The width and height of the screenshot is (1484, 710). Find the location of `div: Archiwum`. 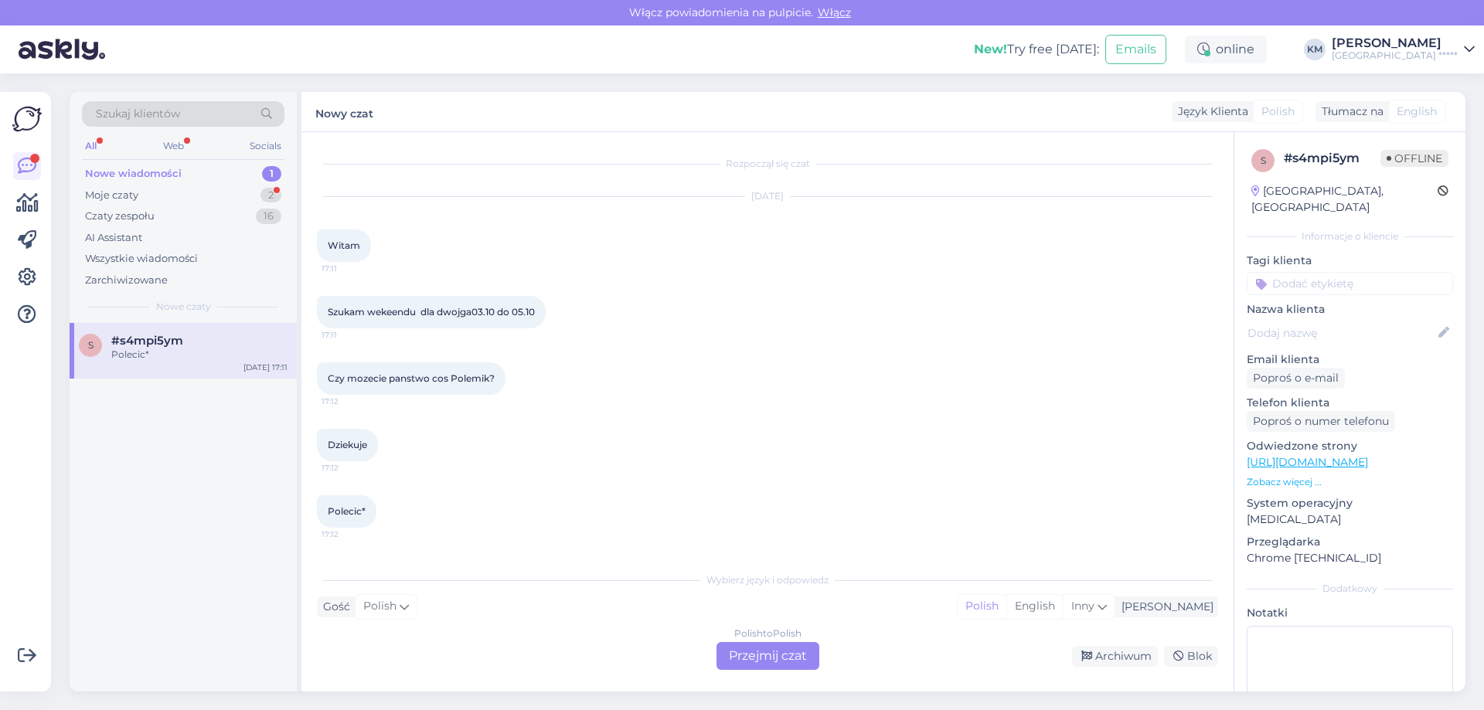

div: Archiwum is located at coordinates (1114, 656).